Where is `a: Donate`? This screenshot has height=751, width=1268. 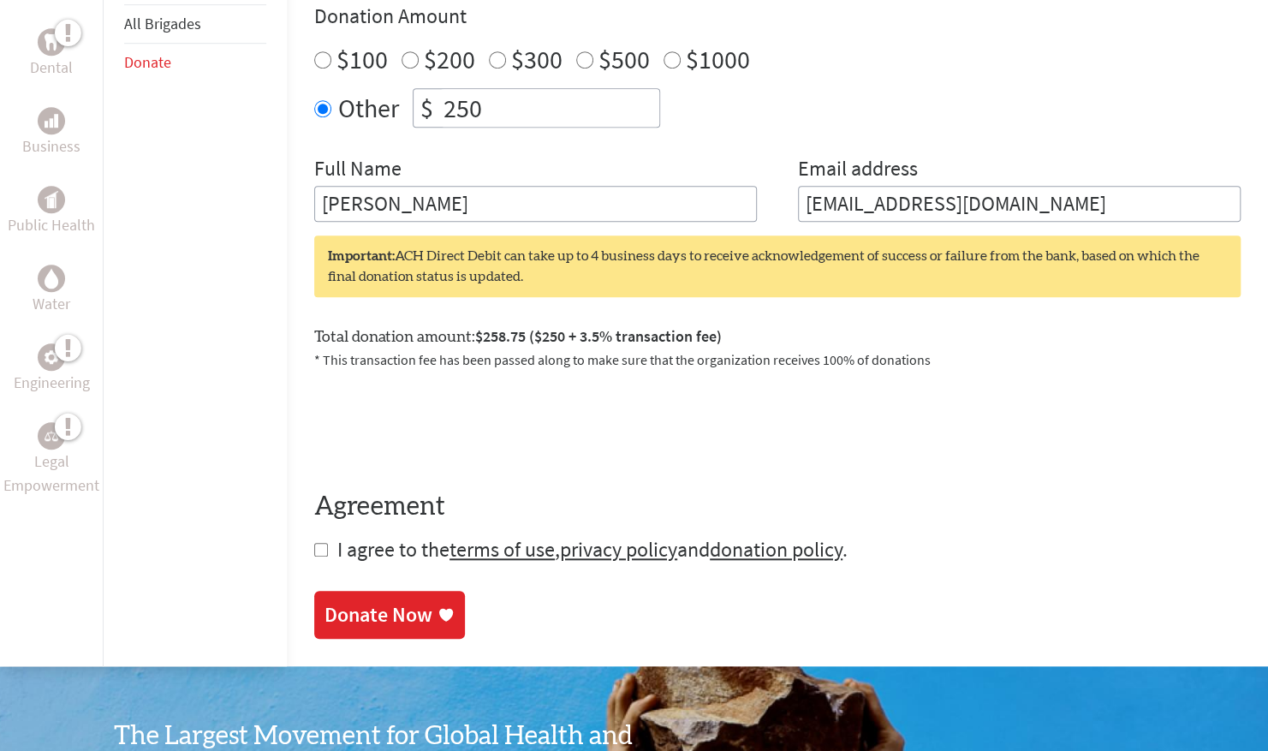
a: Donate is located at coordinates (147, 62).